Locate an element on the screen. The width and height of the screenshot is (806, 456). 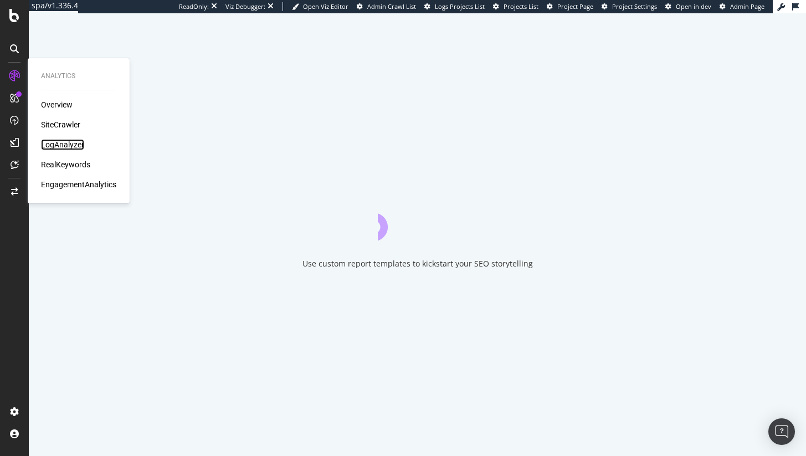
div: Overview is located at coordinates (56, 105).